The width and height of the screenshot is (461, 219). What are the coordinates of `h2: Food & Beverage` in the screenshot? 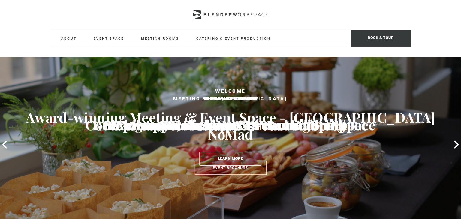 It's located at (231, 99).